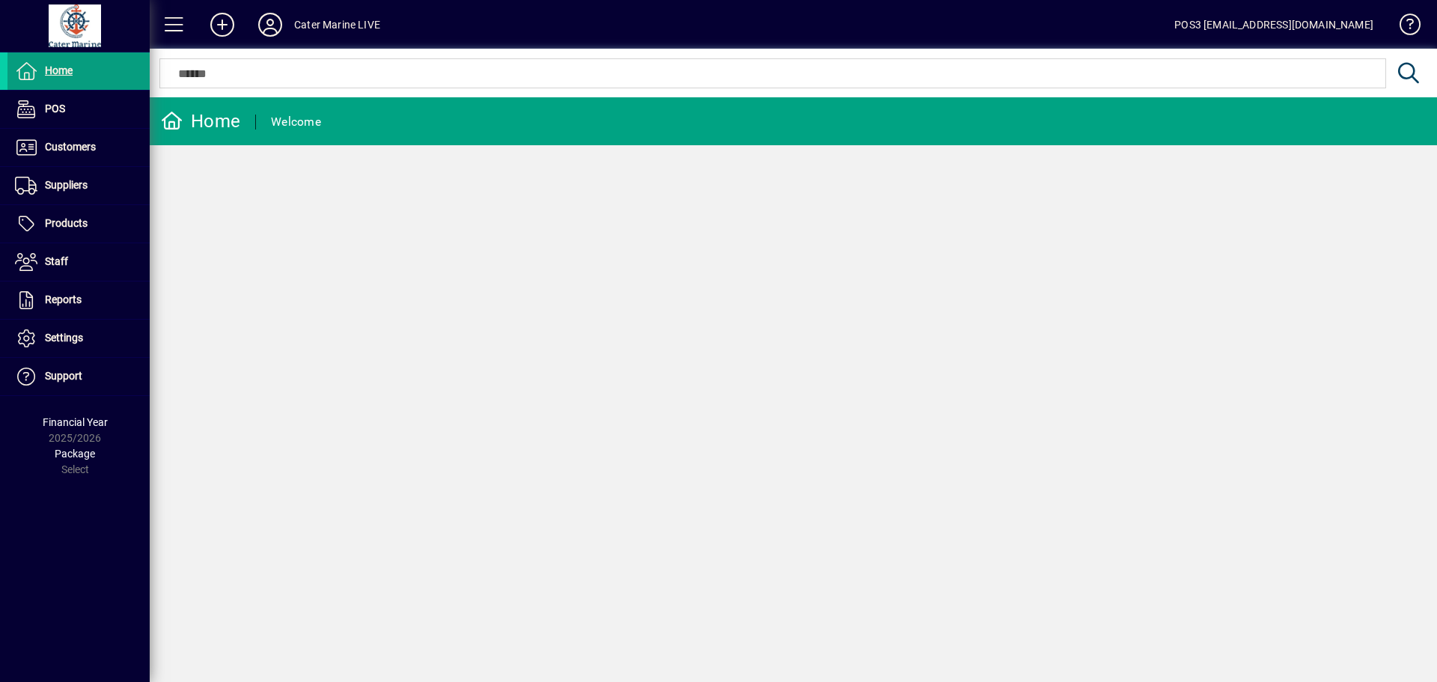 Image resolution: width=1437 pixels, height=682 pixels. Describe the element at coordinates (79, 147) in the screenshot. I see `a: Customers` at that location.